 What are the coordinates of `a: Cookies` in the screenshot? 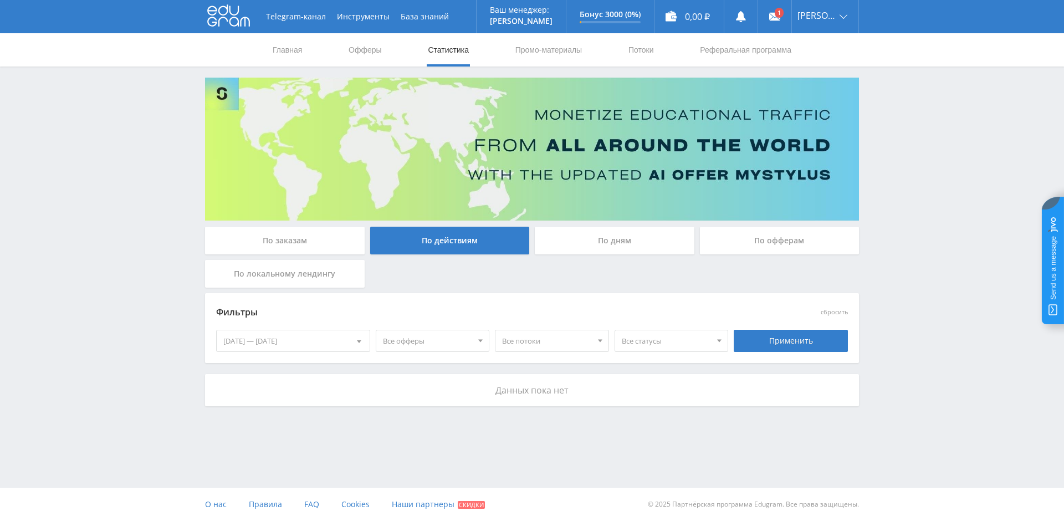 It's located at (355, 504).